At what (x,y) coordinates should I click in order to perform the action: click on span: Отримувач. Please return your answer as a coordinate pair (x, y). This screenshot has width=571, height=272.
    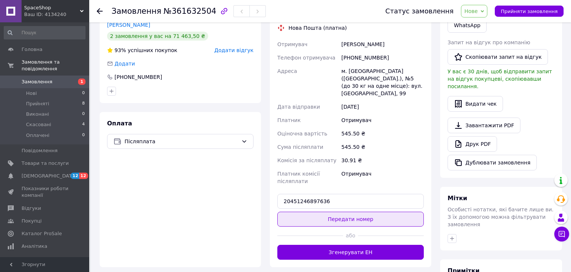
    Looking at the image, I should click on (292, 44).